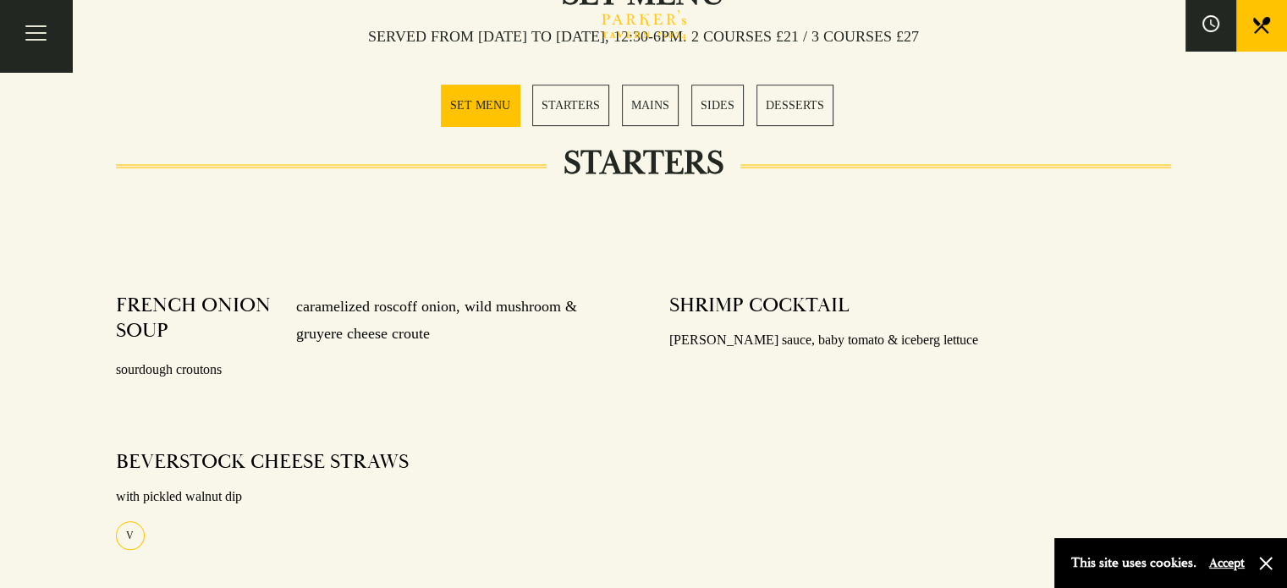  I want to click on a: 2 / 5, so click(571, 105).